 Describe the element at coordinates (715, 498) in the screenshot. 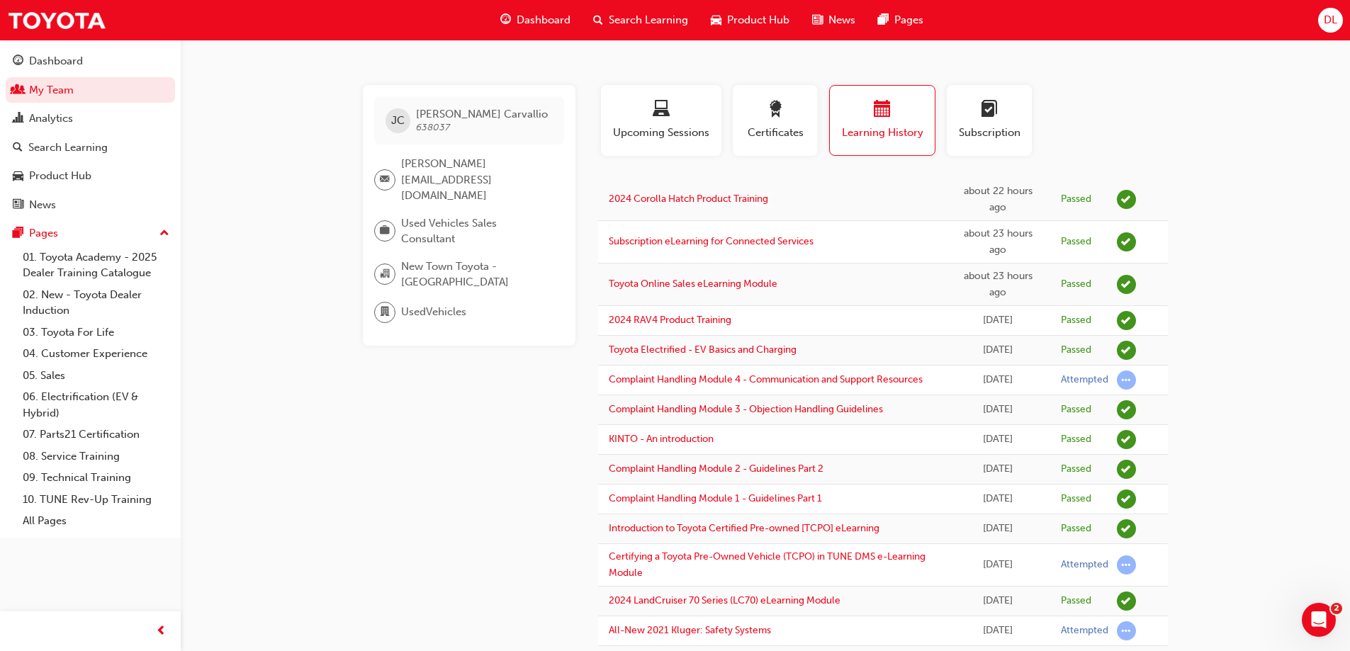

I see `a: Complaint Handling Module 1 - Guidelines Part 1` at that location.